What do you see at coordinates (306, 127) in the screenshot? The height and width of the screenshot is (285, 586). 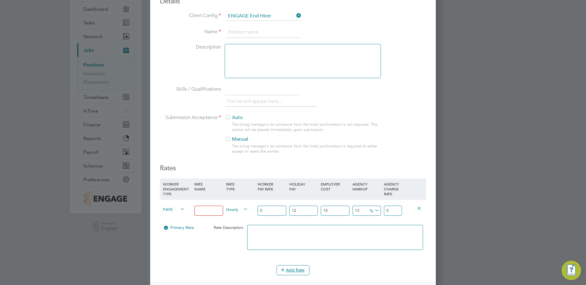 I see `div: The hiring manager's (or someone from the hirer) confirmation is not required. The worker will be...` at bounding box center [306, 127].